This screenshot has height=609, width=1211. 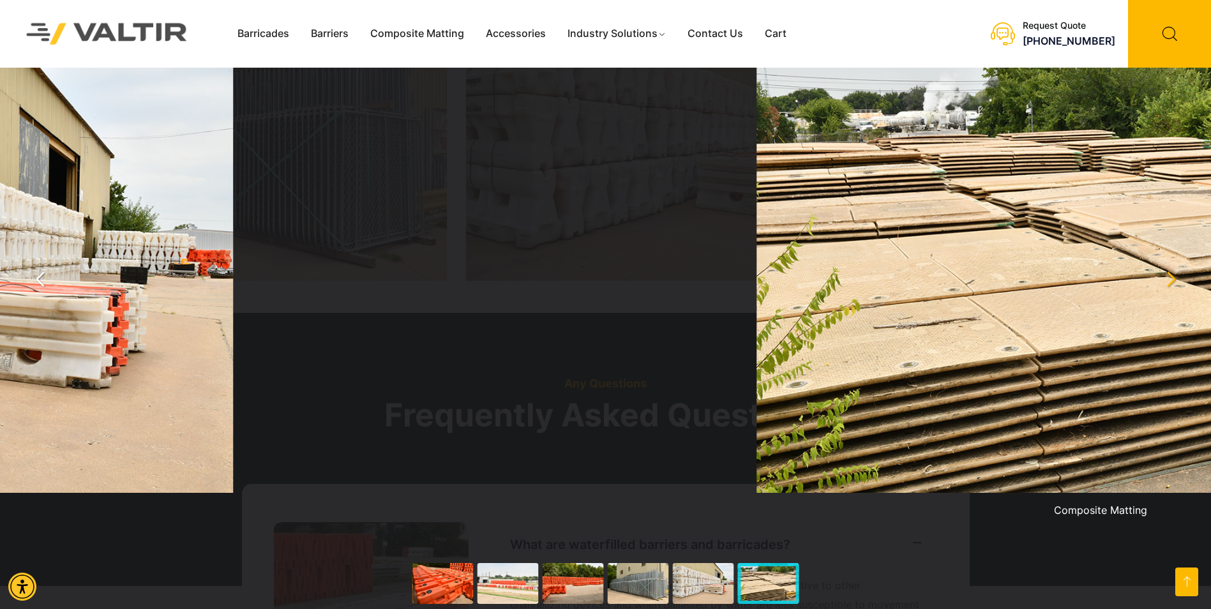 What do you see at coordinates (1068, 26) in the screenshot?
I see `div: Request Quote` at bounding box center [1068, 26].